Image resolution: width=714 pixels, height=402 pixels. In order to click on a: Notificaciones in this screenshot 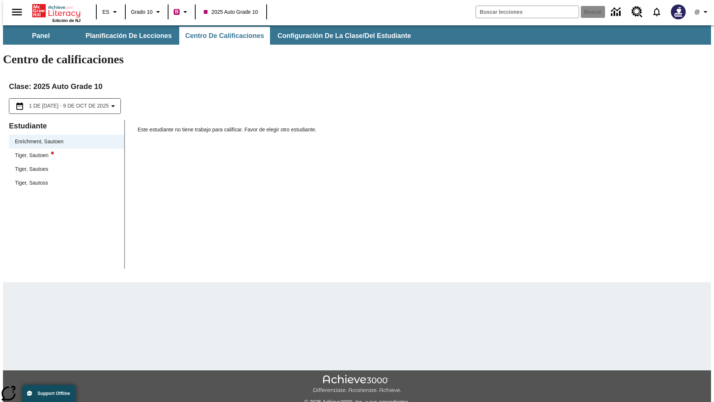, I will do `click(657, 12)`.